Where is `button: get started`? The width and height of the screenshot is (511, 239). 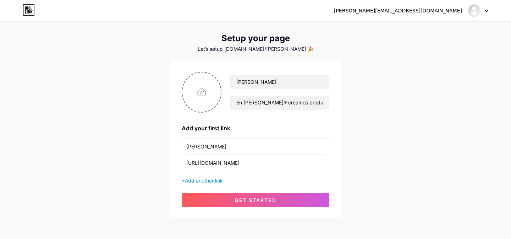
button: get started is located at coordinates (256, 200).